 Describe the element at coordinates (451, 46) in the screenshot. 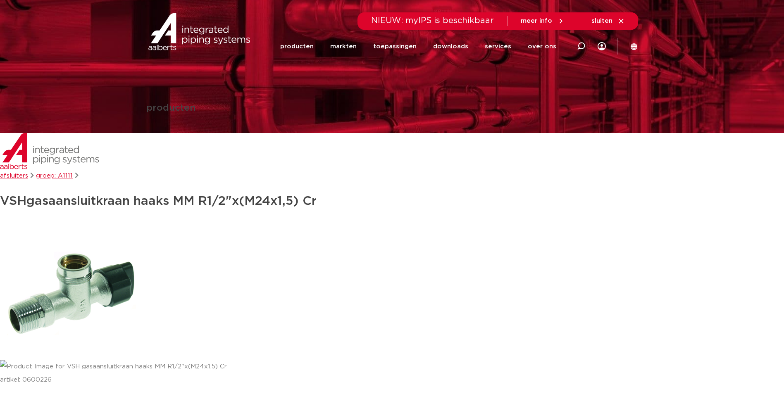

I see `a: downloads` at that location.